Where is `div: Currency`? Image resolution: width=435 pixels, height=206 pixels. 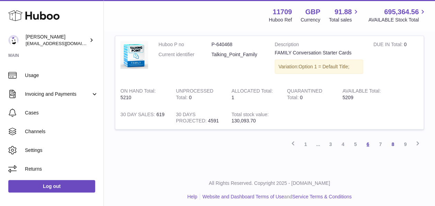
div: Currency is located at coordinates (310, 20).